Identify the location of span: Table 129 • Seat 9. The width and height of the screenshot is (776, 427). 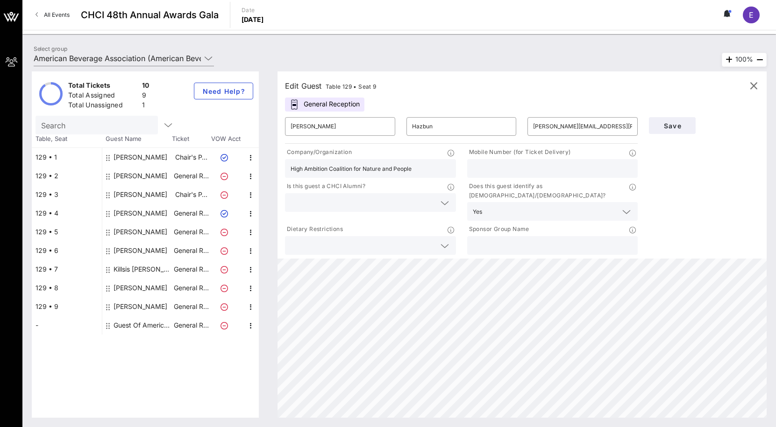
(351, 86).